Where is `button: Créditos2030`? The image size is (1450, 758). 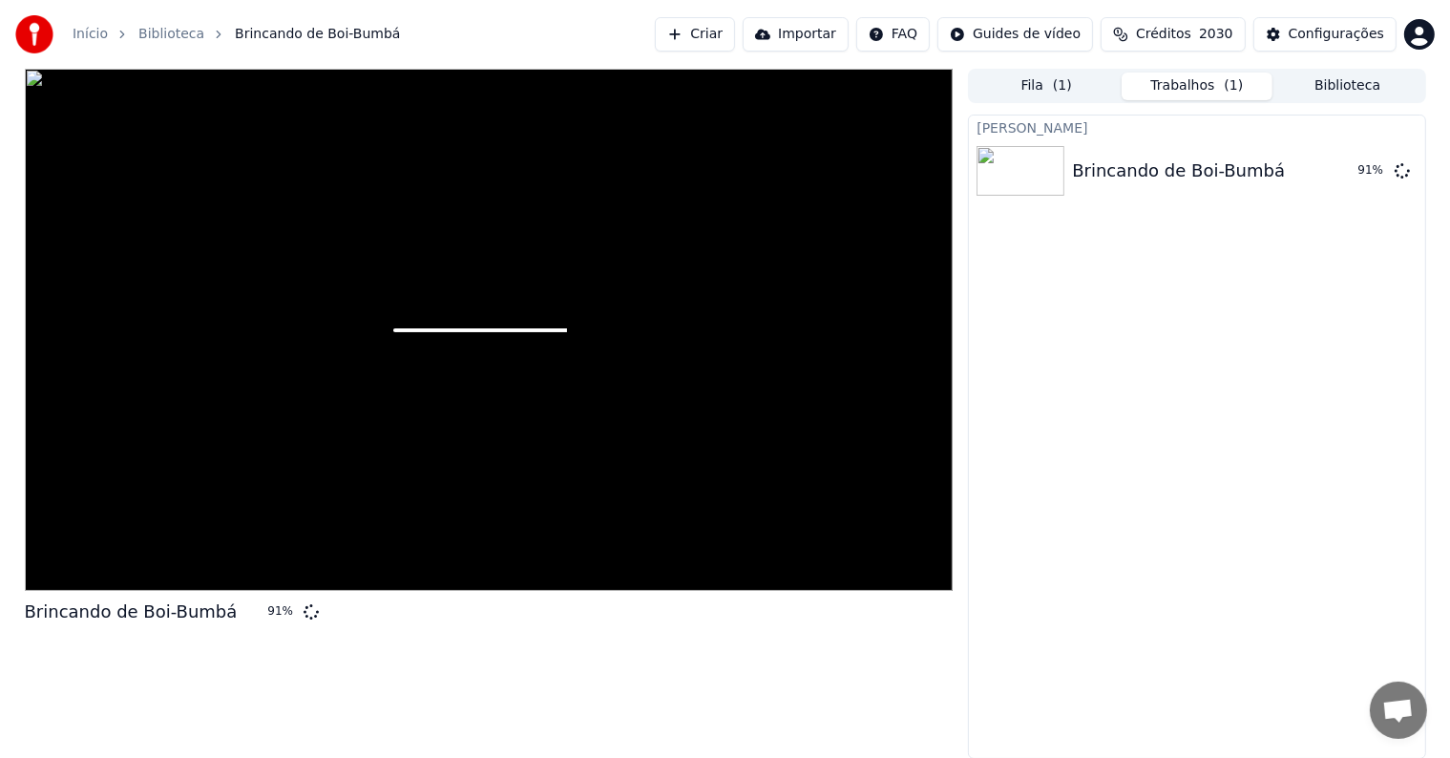 button: Créditos2030 is located at coordinates (1173, 34).